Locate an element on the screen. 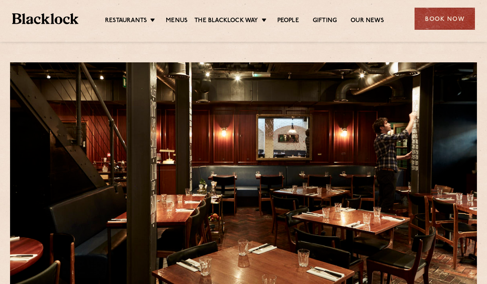 The width and height of the screenshot is (487, 284). a: The Blacklock Way is located at coordinates (226, 21).